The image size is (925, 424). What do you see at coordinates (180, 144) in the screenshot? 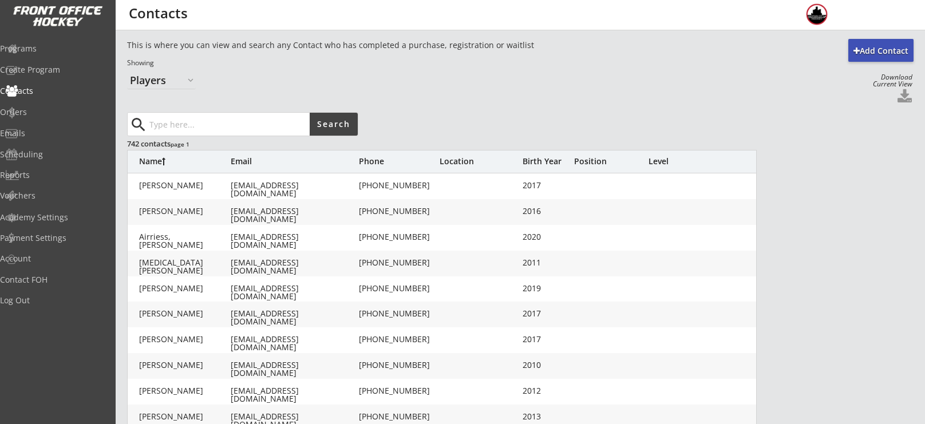
I see `font: page 1` at bounding box center [180, 144].